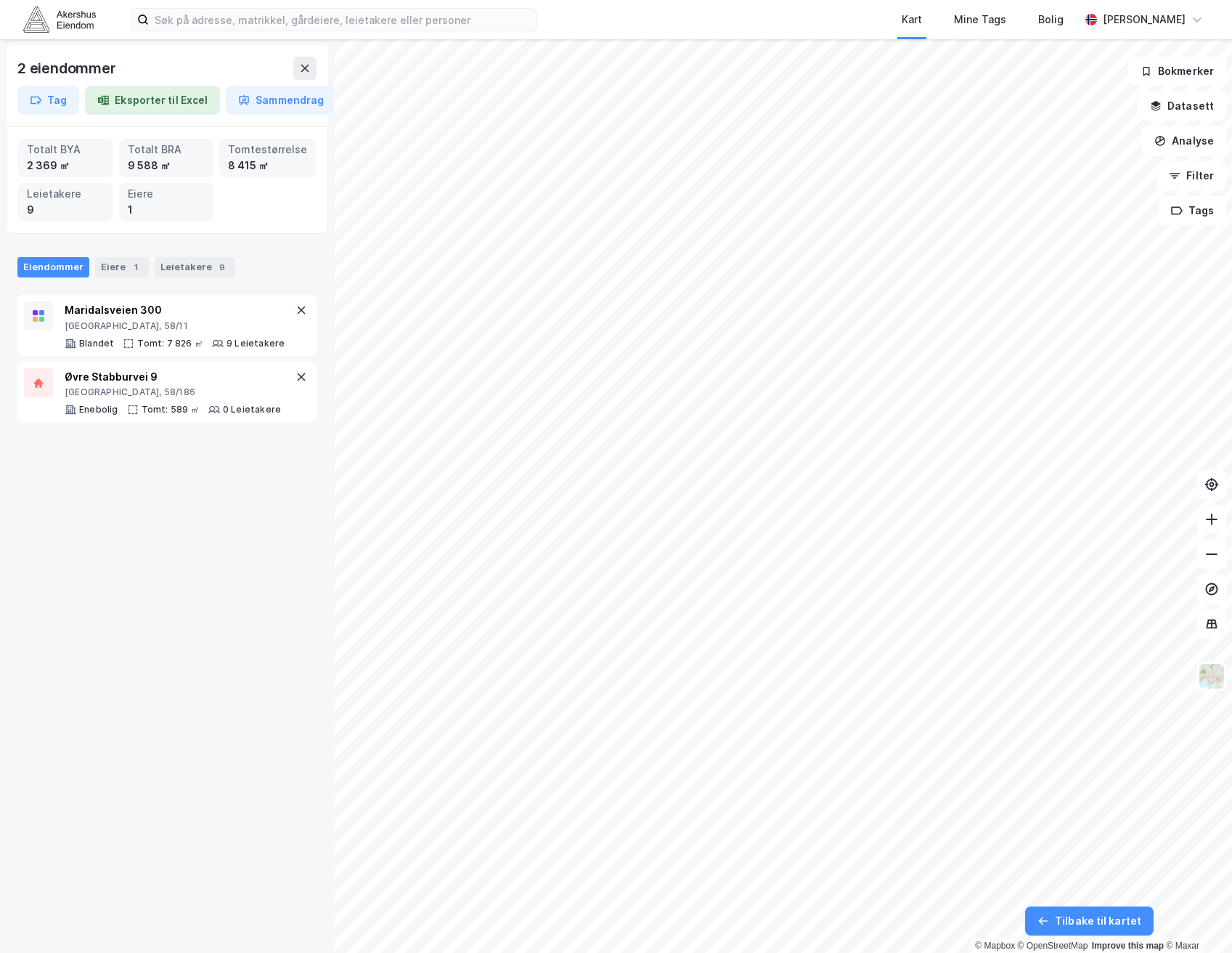 The height and width of the screenshot is (953, 1232). Describe the element at coordinates (1177, 71) in the screenshot. I see `button: Bokmerker` at that location.